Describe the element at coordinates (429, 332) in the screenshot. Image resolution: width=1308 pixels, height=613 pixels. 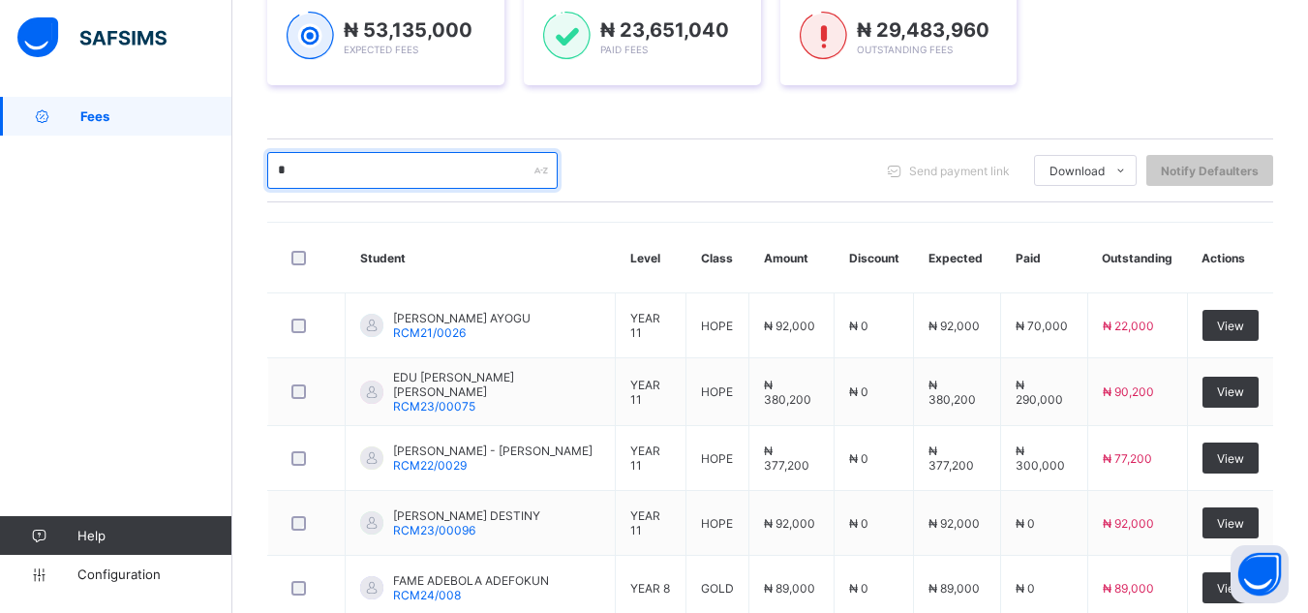
I see `span: RCM21/0026` at that location.